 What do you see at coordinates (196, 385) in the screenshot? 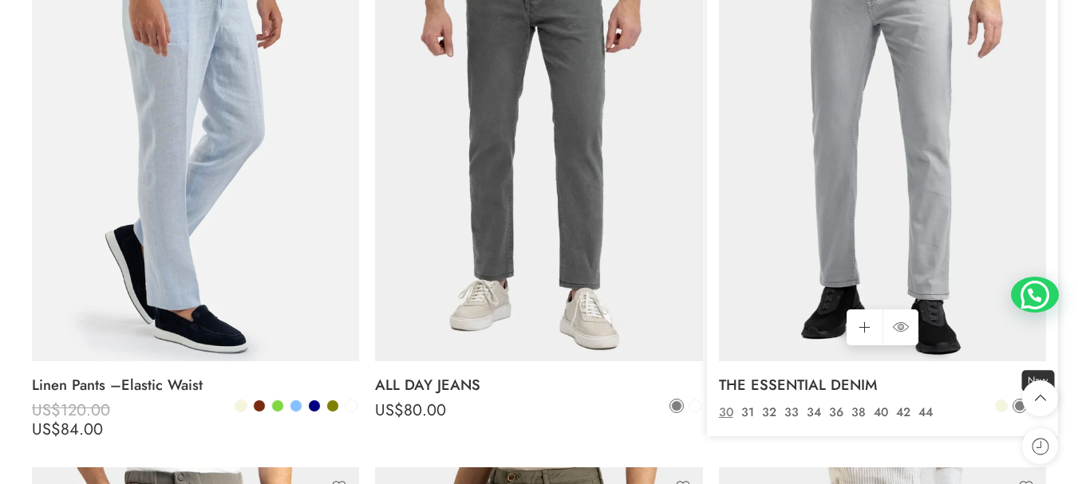
I see `a: Linen Pants –Elastic Waist` at bounding box center [196, 385].